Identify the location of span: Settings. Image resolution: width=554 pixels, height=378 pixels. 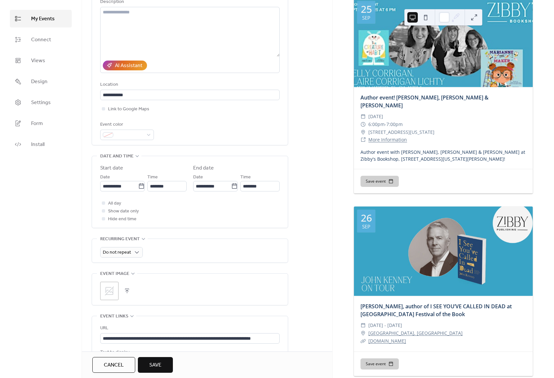
(41, 103).